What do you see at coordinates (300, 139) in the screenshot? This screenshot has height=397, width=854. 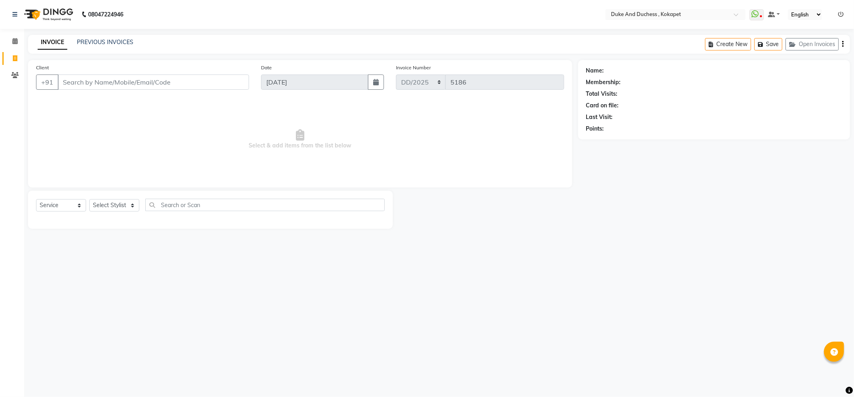 I see `span: Select & add items from the list below` at bounding box center [300, 139].